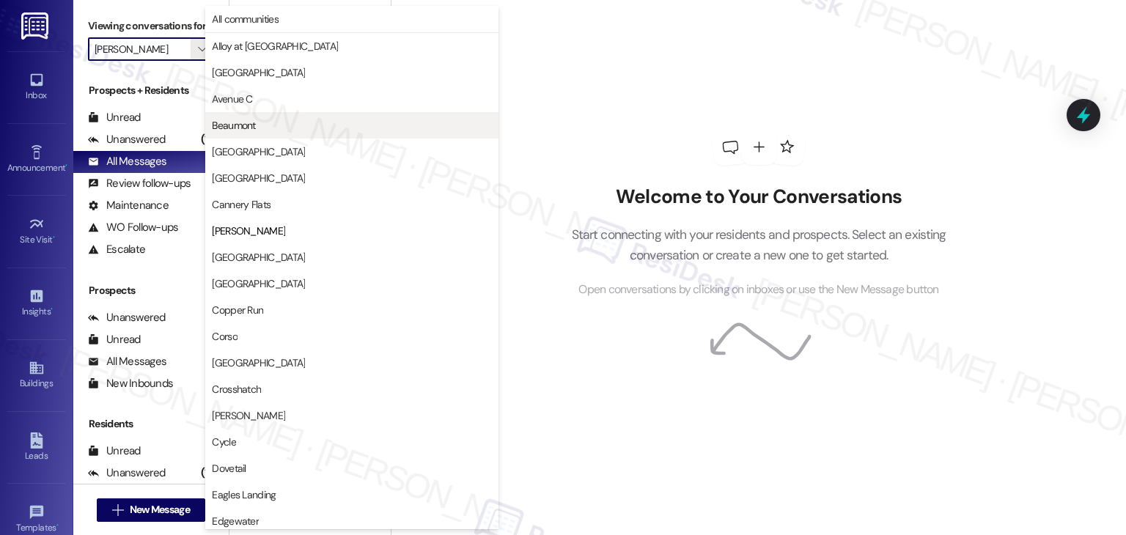 This screenshot has height=535, width=1126. I want to click on span: New Message, so click(160, 509).